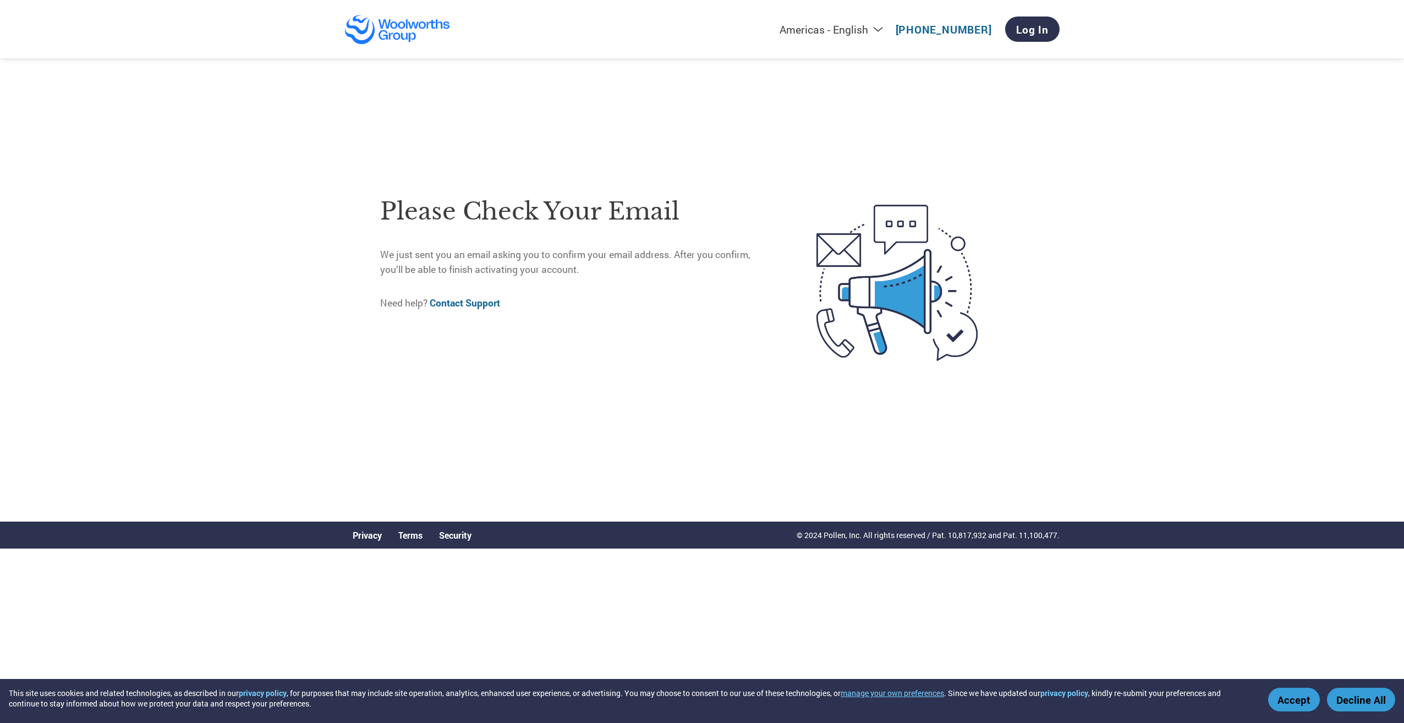  What do you see at coordinates (367, 535) in the screenshot?
I see `a: Privacy` at bounding box center [367, 535].